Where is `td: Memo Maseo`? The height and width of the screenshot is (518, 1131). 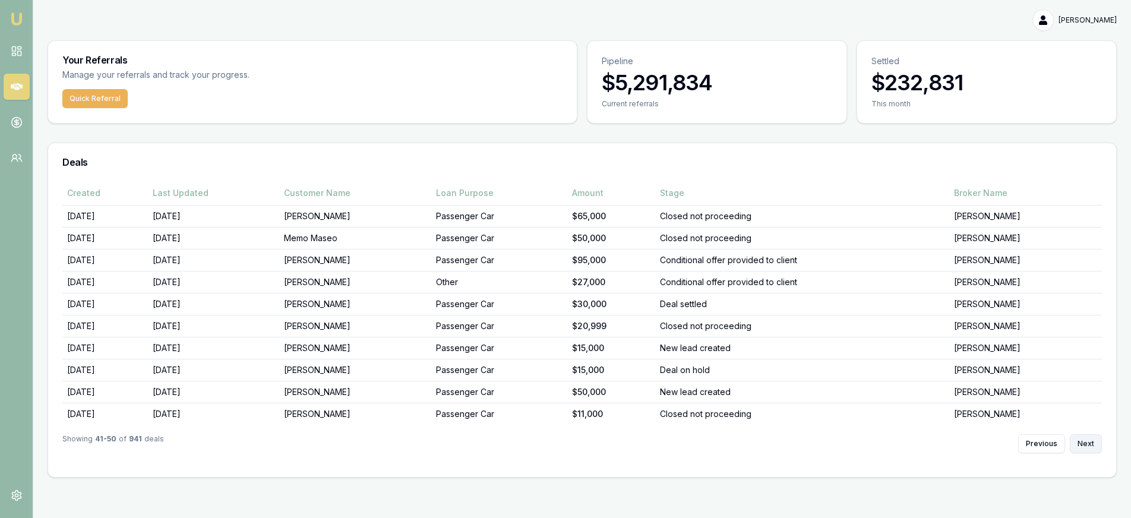 td: Memo Maseo is located at coordinates (355, 238).